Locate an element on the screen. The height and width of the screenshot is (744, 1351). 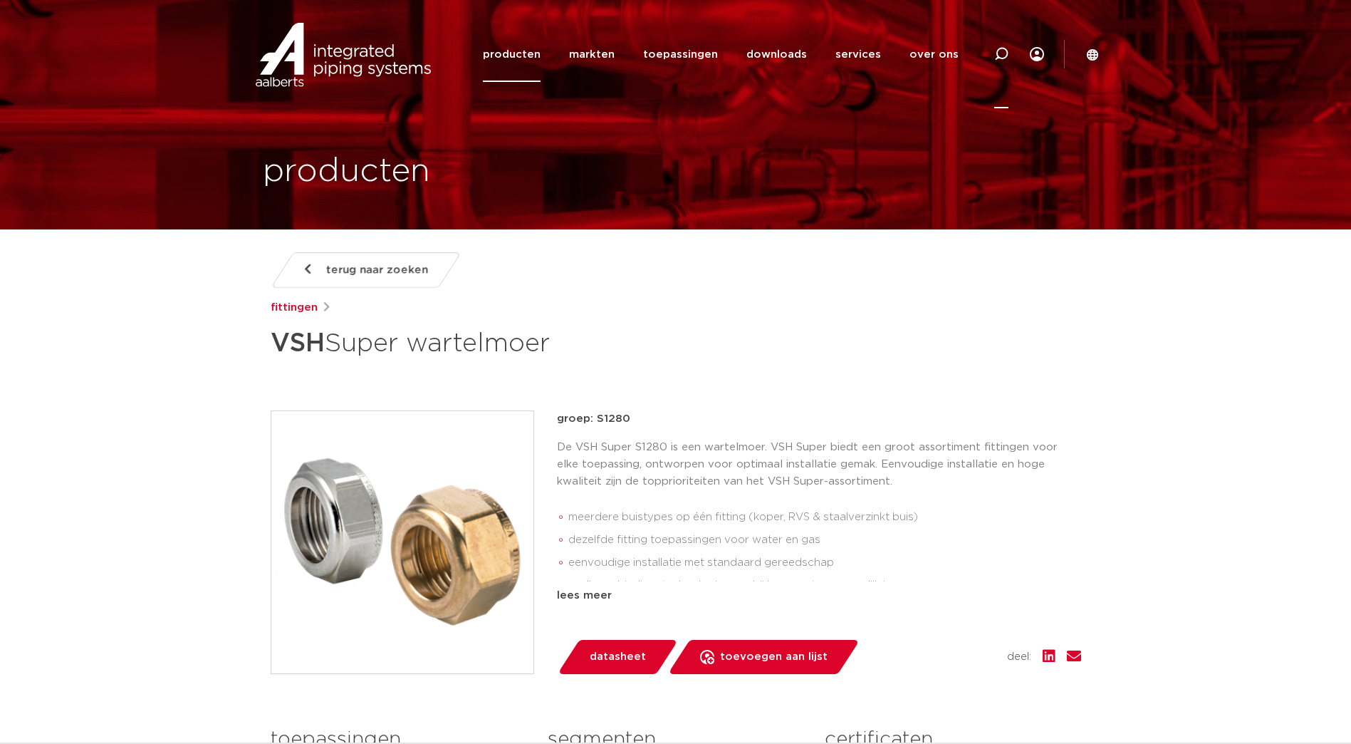
a: services is located at coordinates (858, 54).